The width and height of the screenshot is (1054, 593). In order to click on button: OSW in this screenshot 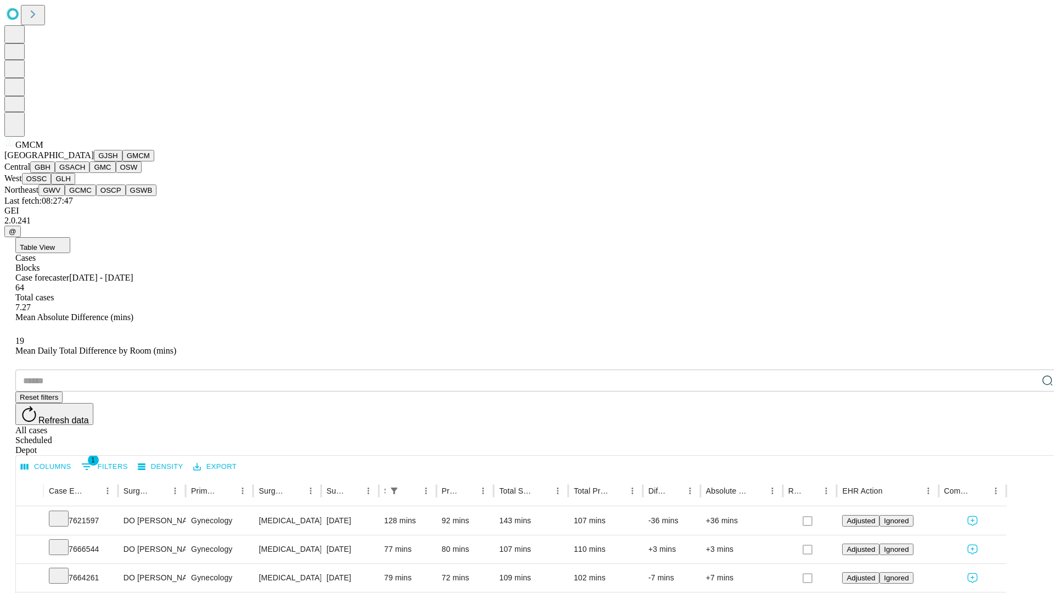, I will do `click(129, 167)`.